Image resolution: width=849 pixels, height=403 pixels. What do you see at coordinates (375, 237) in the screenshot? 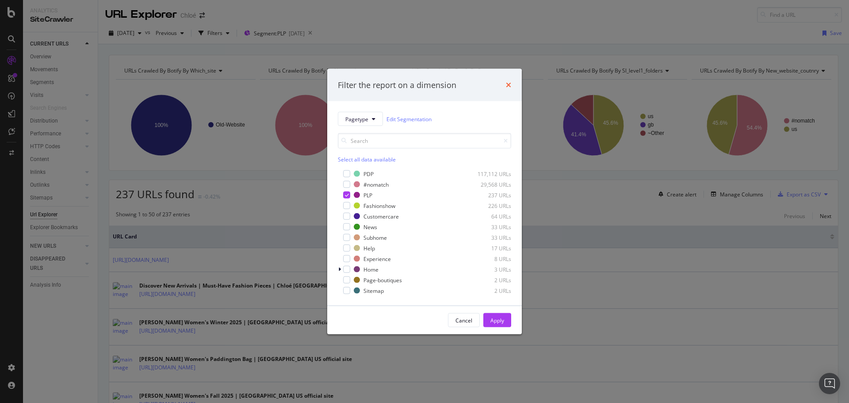
I see `div: Subhome` at bounding box center [375, 237].